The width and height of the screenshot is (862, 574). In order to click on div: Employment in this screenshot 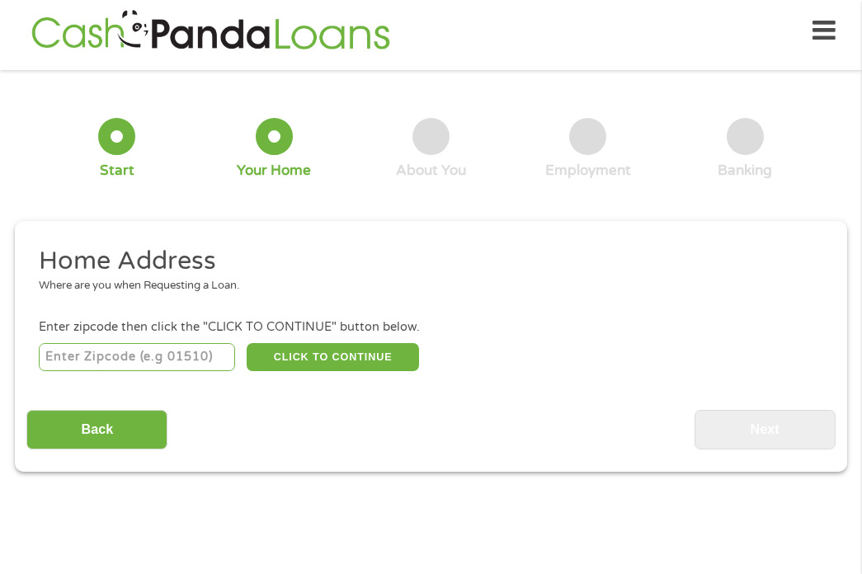, I will do `click(588, 171)`.